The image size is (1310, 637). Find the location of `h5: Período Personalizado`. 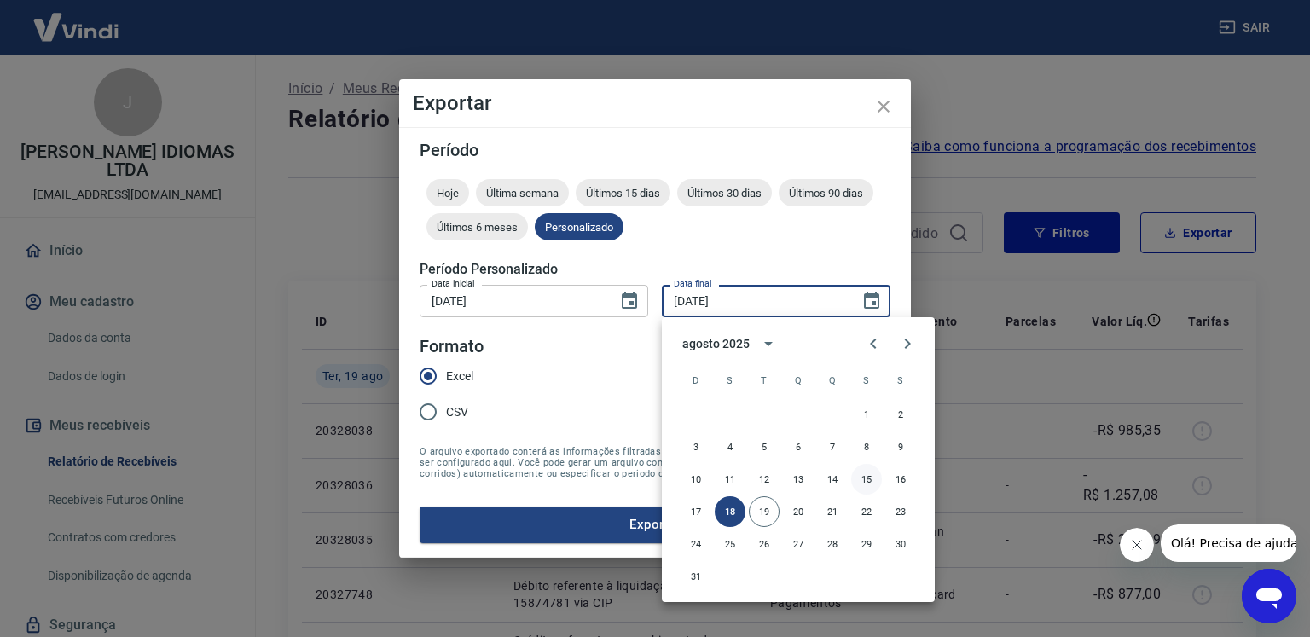

h5: Período Personalizado is located at coordinates (655, 270).